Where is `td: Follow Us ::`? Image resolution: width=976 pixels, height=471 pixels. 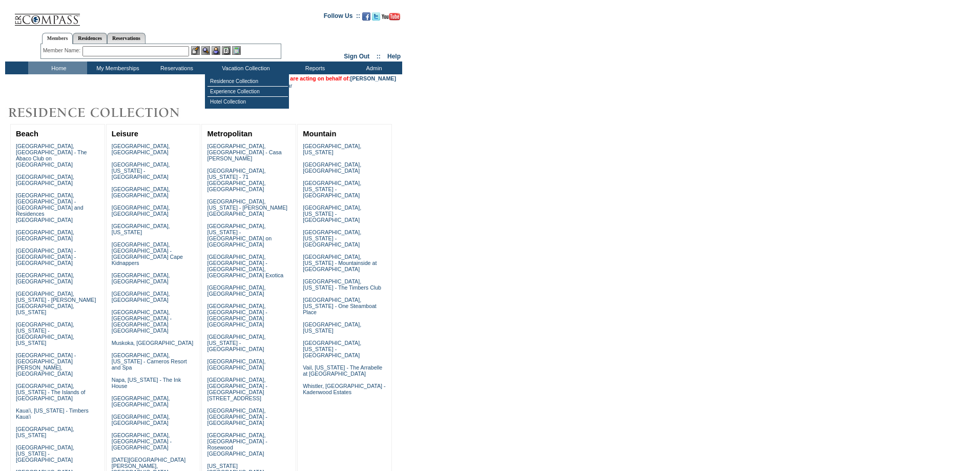
td: Follow Us :: is located at coordinates (342, 17).